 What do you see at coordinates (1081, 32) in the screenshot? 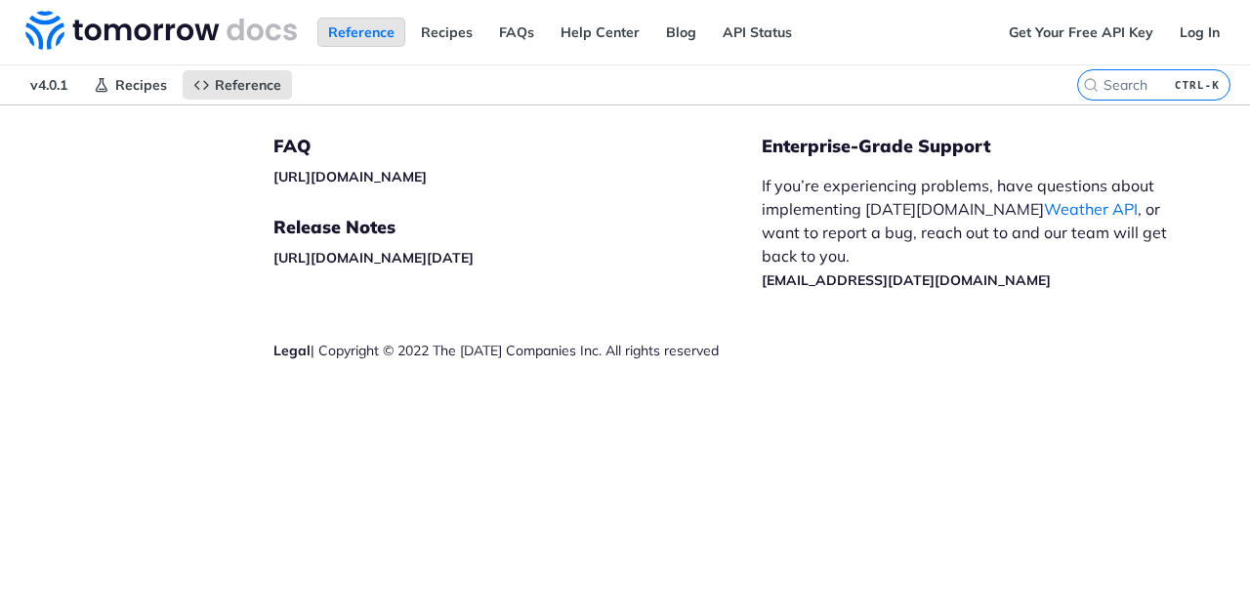
I see `a: Get Your Free API Key` at bounding box center [1081, 32].